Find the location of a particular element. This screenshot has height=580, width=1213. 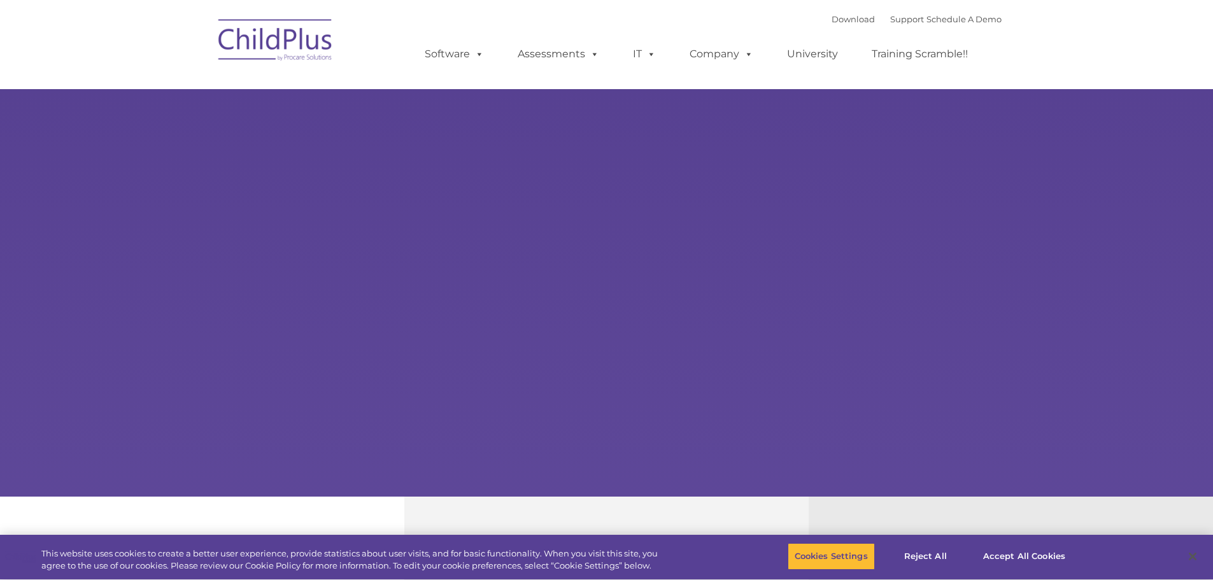

a: Download is located at coordinates (853, 19).